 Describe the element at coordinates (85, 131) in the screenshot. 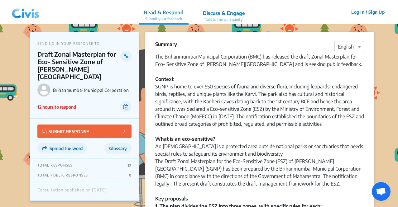

I see `button: SUBMIT RESPONSE` at that location.